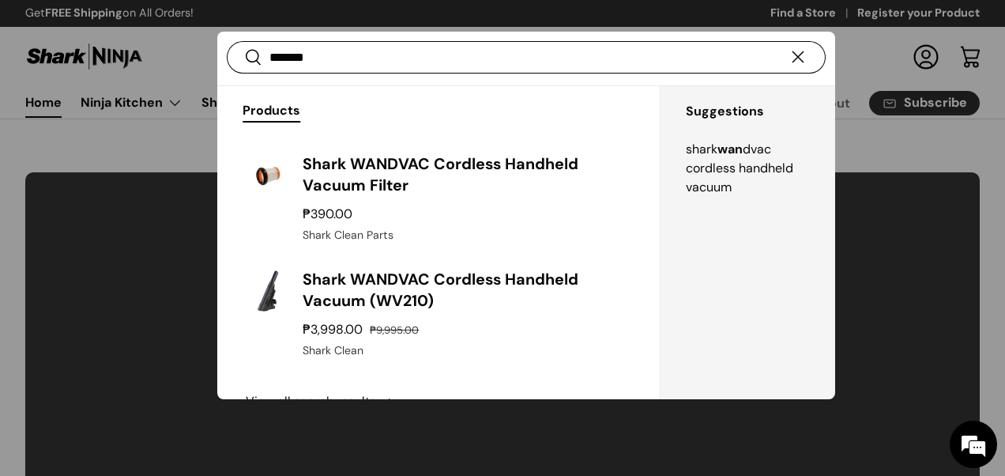 The image size is (1005, 476). I want to click on span: dvac cordless handheld vacuum, so click(739, 167).